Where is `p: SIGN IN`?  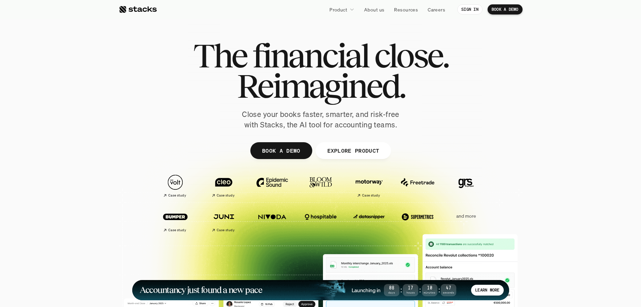 p: SIGN IN is located at coordinates (470, 9).